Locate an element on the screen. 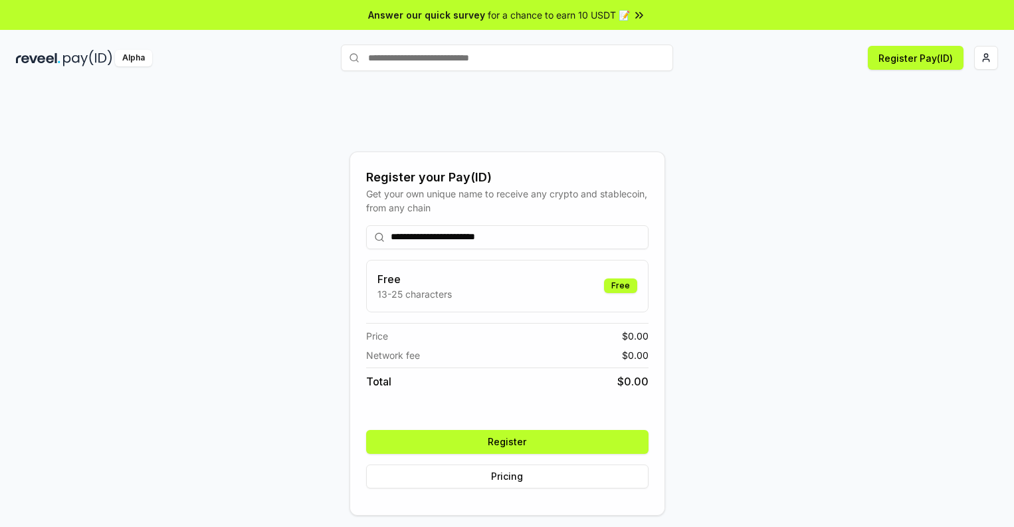 The width and height of the screenshot is (1014, 527). button: Register is located at coordinates (507, 442).